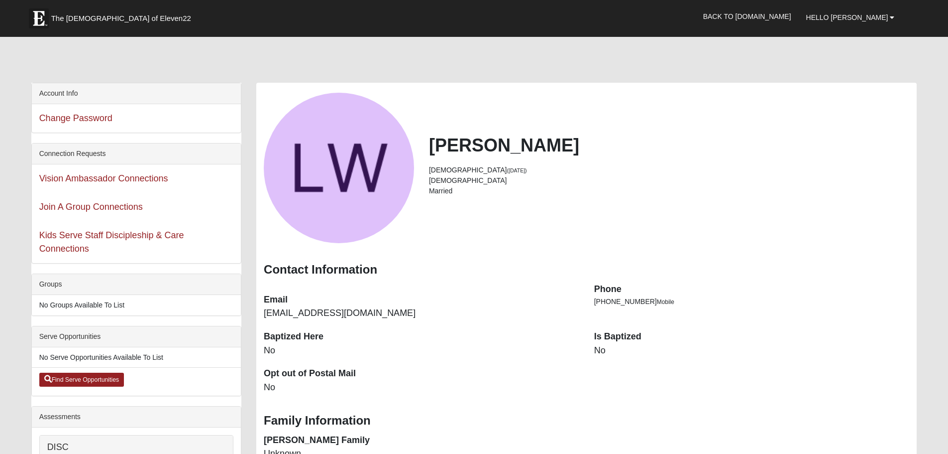  Describe the element at coordinates (112, 241) in the screenshot. I see `a: Kids Serve Staff Discipleship & Care Connections` at that location.